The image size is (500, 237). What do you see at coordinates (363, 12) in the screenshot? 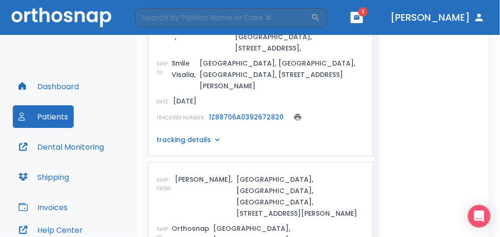
I see `span: 1` at bounding box center [363, 12].